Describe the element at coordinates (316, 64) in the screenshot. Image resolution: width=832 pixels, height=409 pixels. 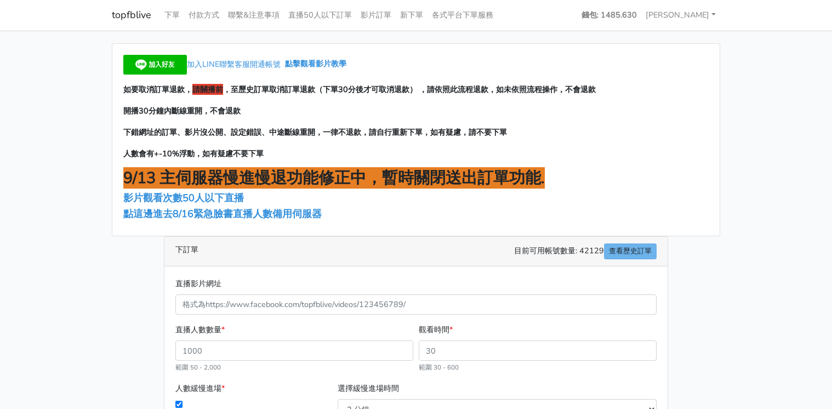
I see `a: 點擊觀看影片教學` at that location.